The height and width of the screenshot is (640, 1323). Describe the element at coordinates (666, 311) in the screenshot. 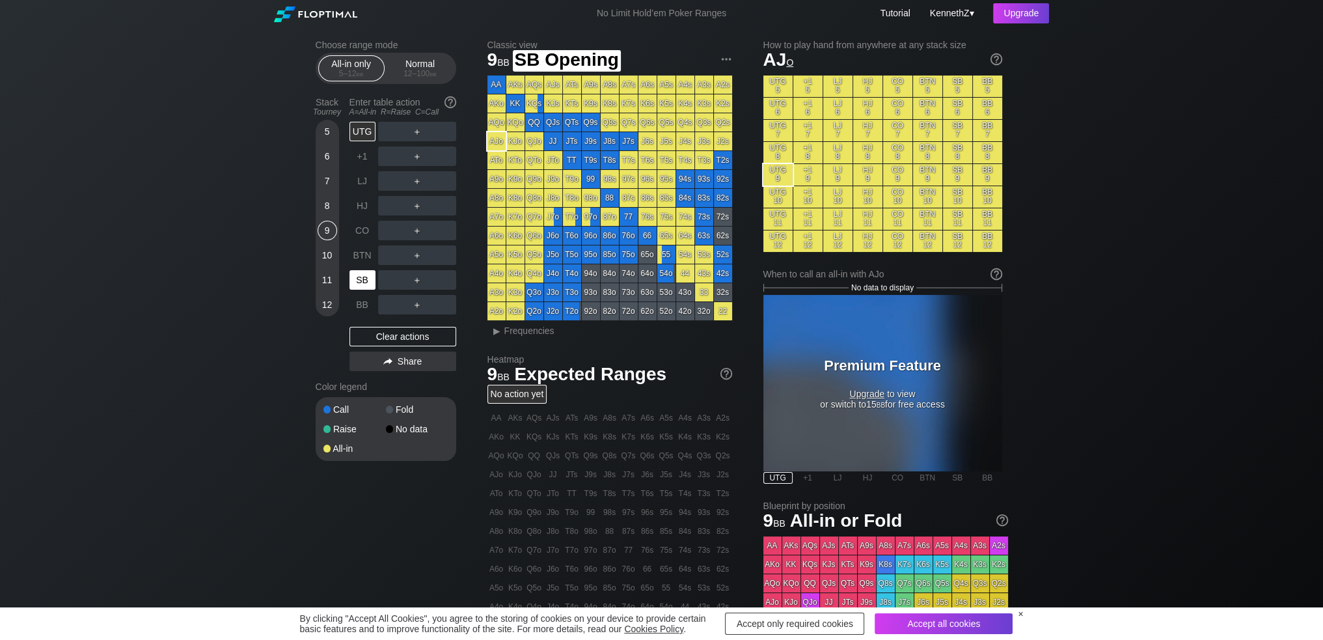

I see `div: 52o` at that location.